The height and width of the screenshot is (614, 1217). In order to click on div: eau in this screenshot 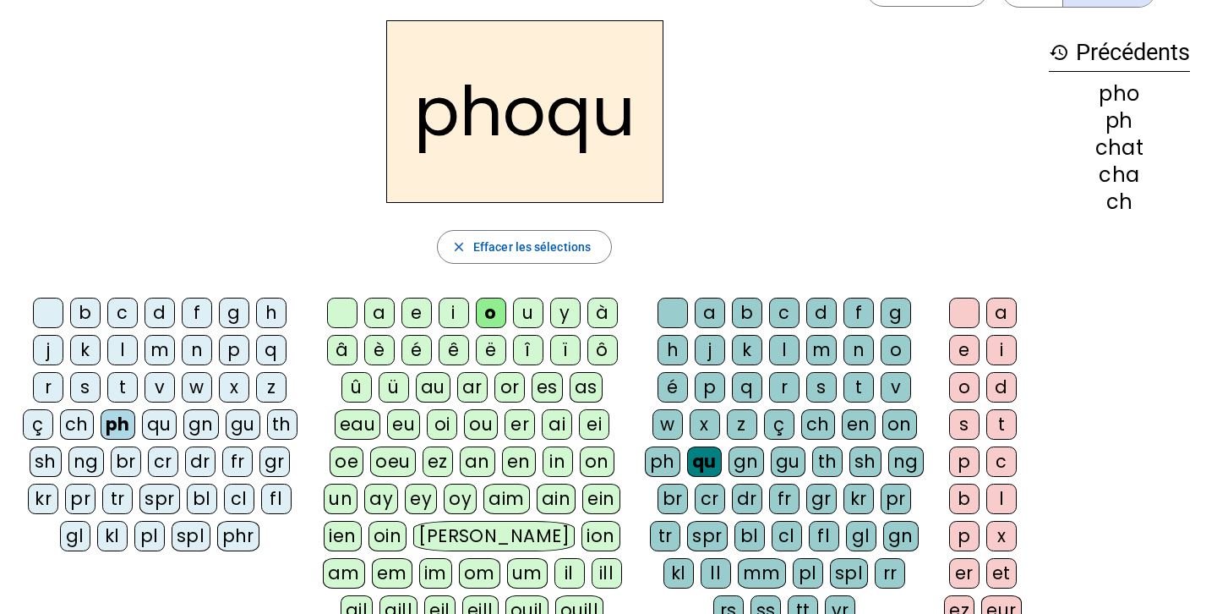, I will do `click(358, 424)`.